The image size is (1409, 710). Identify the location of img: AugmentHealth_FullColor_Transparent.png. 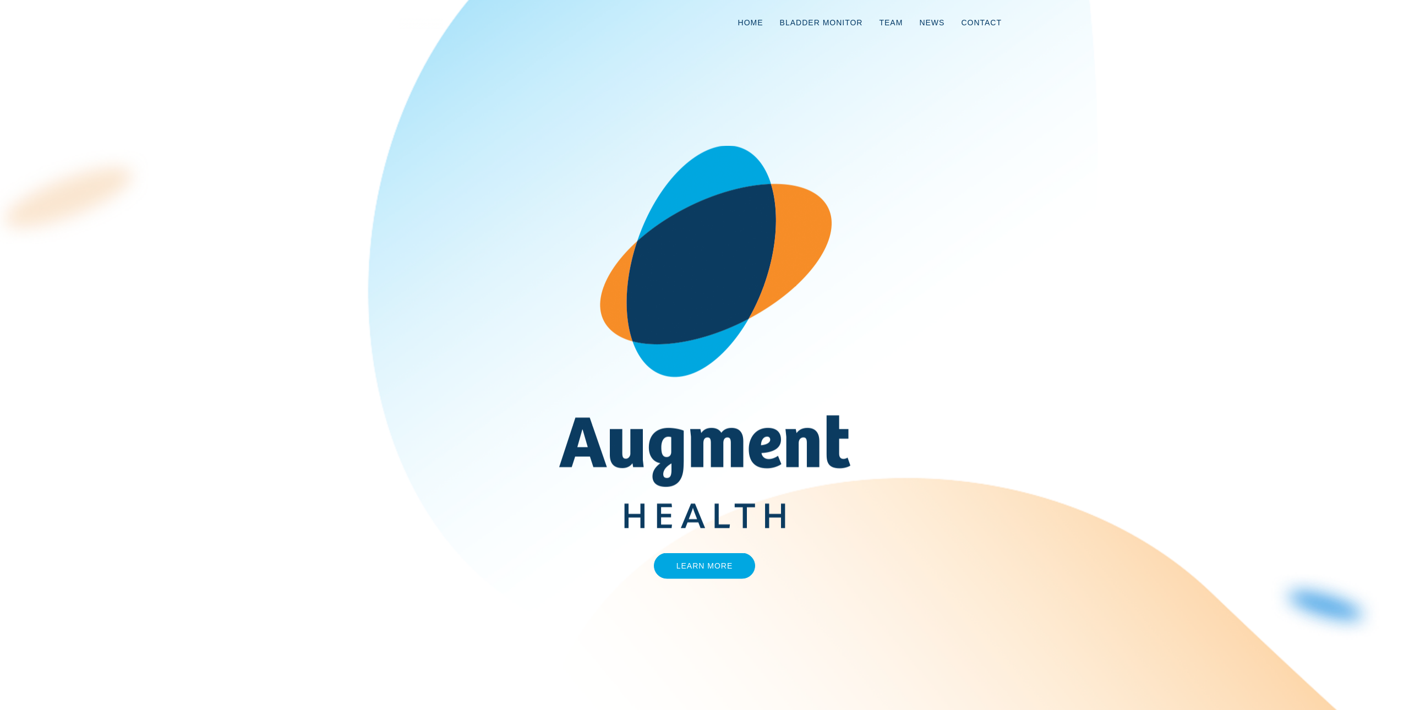
(704, 337).